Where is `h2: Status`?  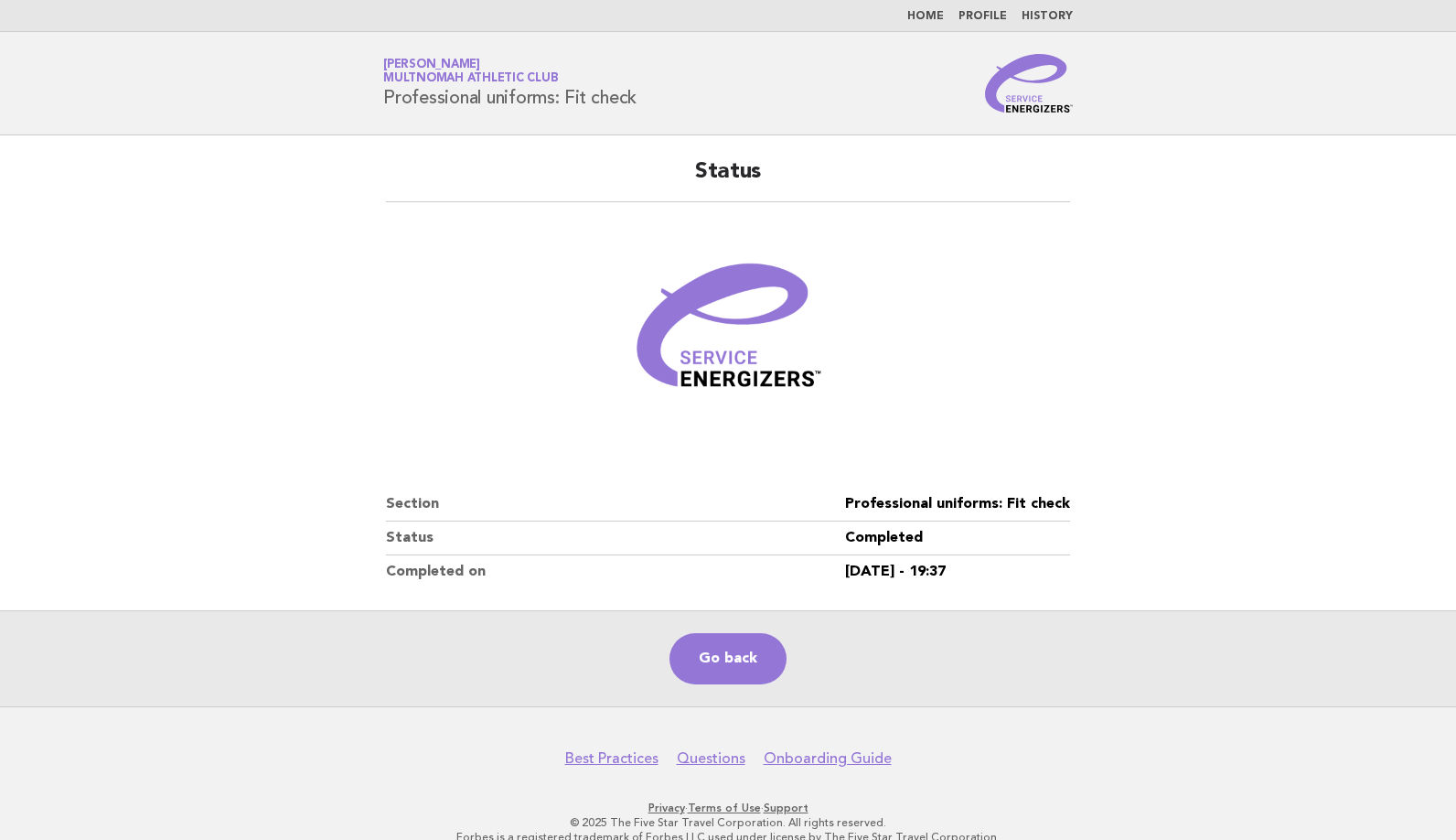 h2: Status is located at coordinates (728, 179).